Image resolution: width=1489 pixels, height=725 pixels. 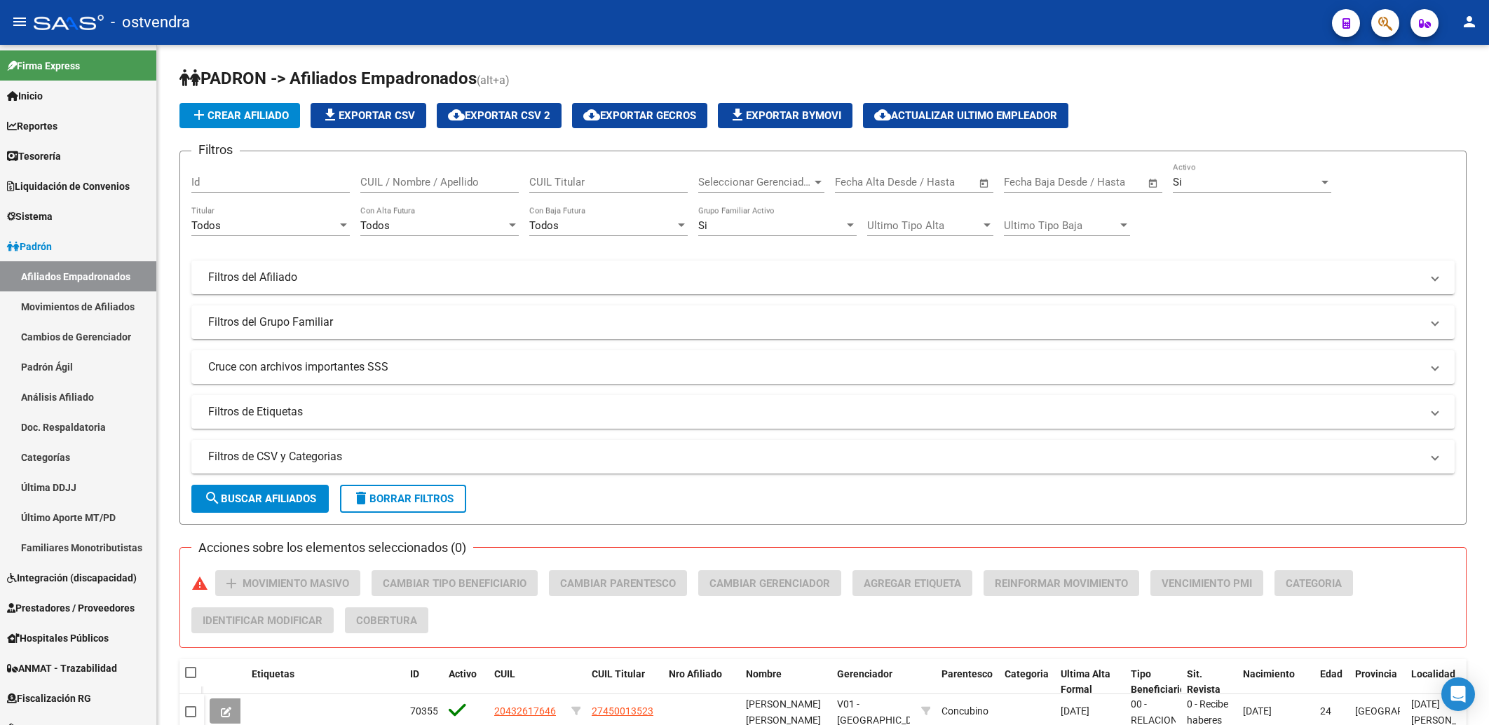 I want to click on span: Si, so click(x=1177, y=182).